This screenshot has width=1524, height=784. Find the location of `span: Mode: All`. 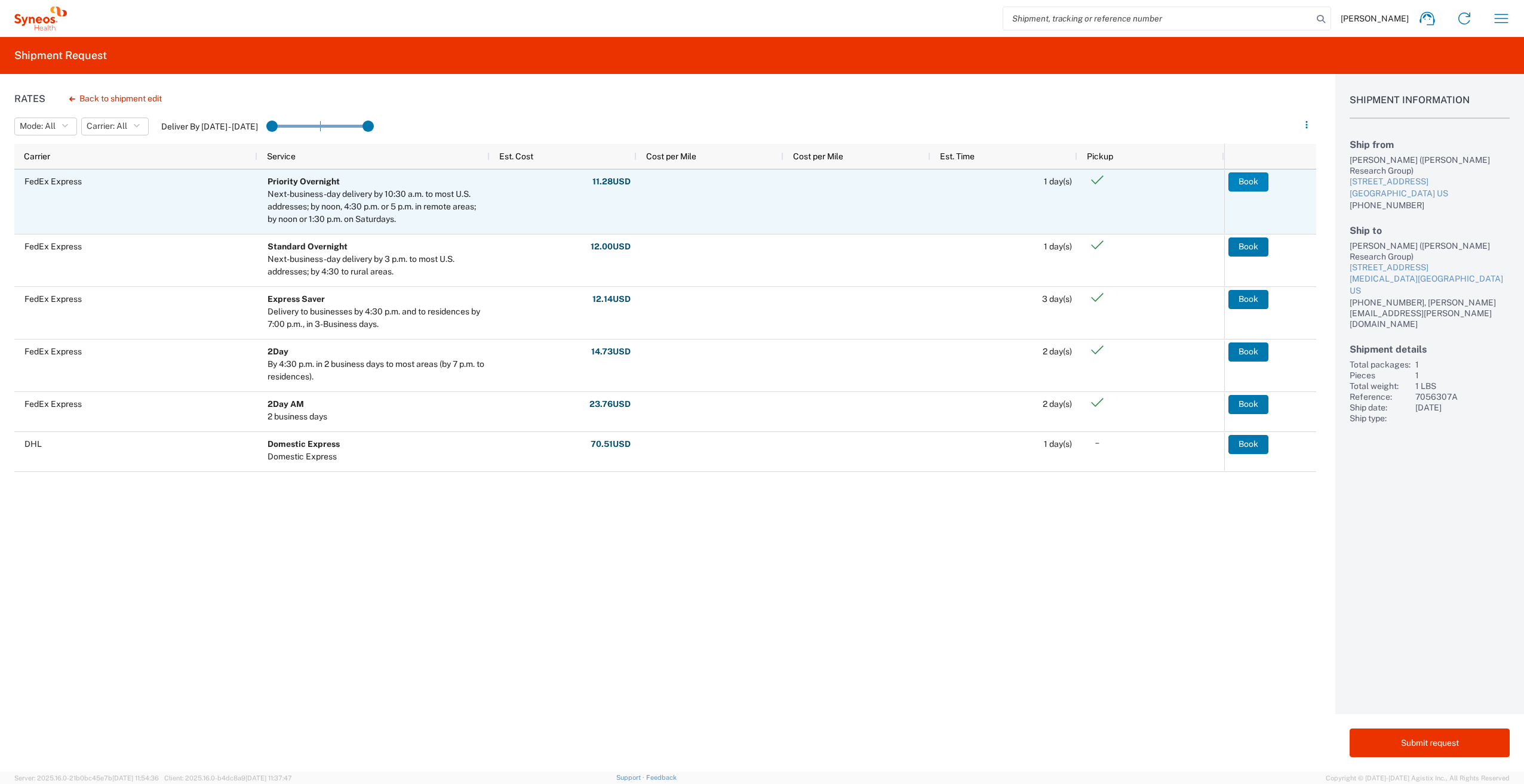

span: Mode: All is located at coordinates (38, 126).